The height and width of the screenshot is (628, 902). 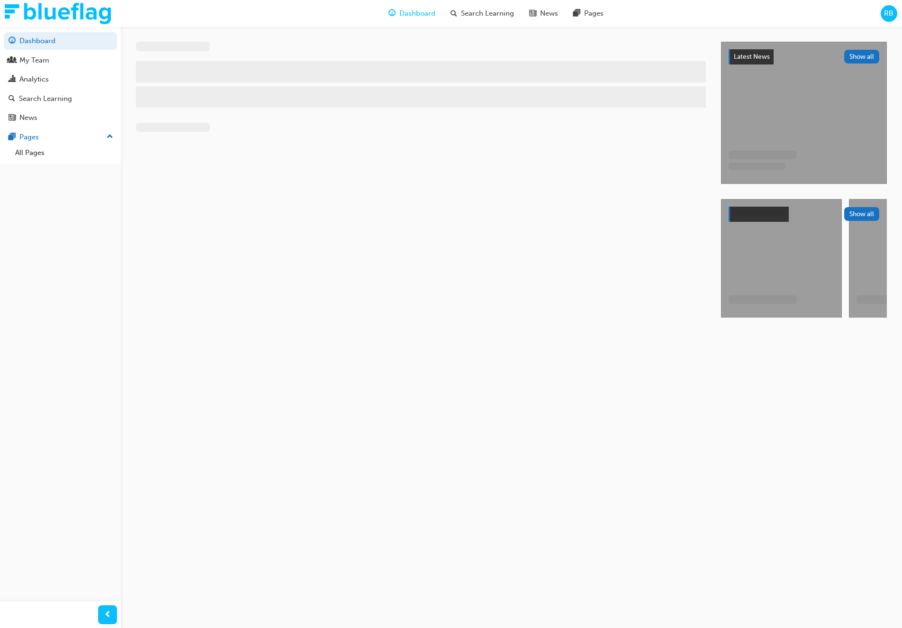 I want to click on a: News, so click(x=60, y=118).